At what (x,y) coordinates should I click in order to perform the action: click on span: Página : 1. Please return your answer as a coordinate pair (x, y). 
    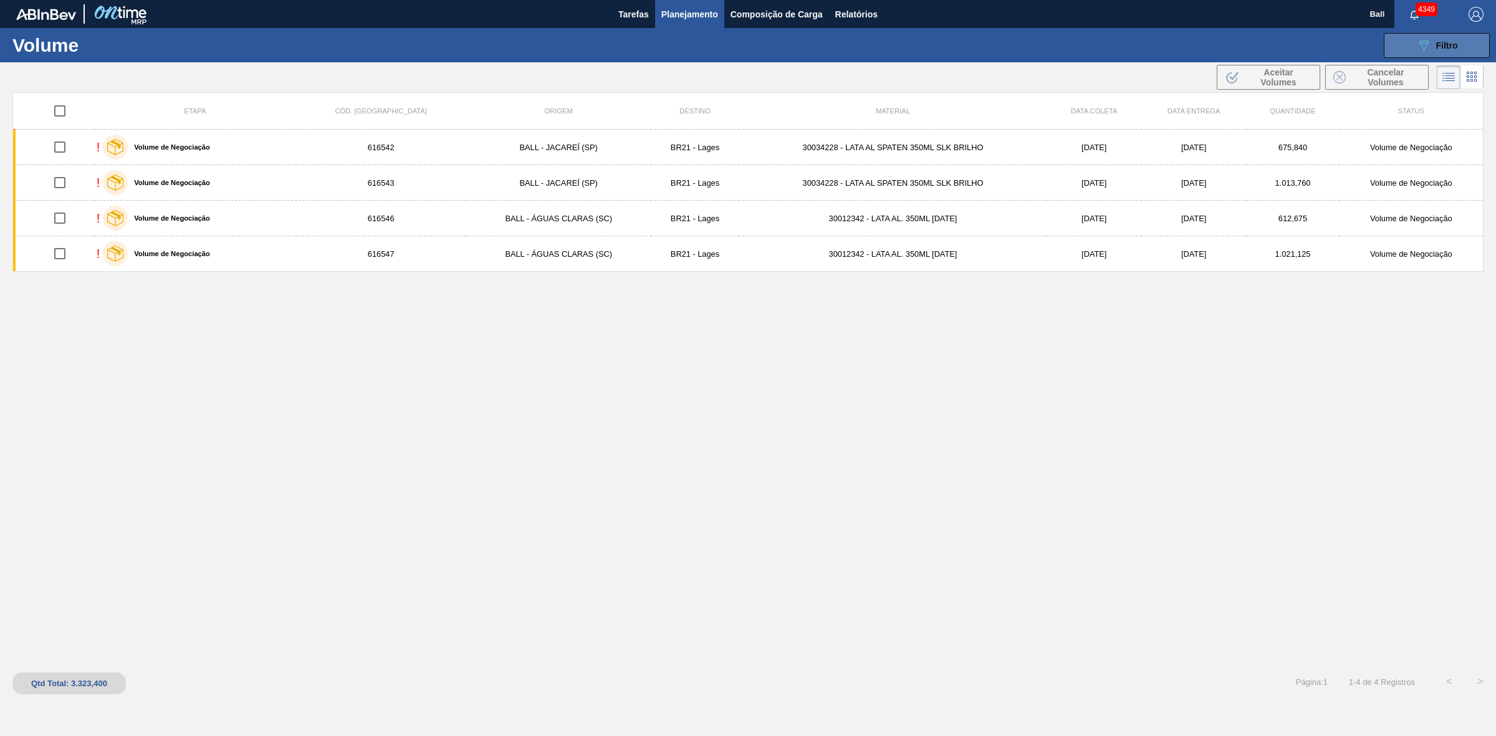
    Looking at the image, I should click on (1311, 682).